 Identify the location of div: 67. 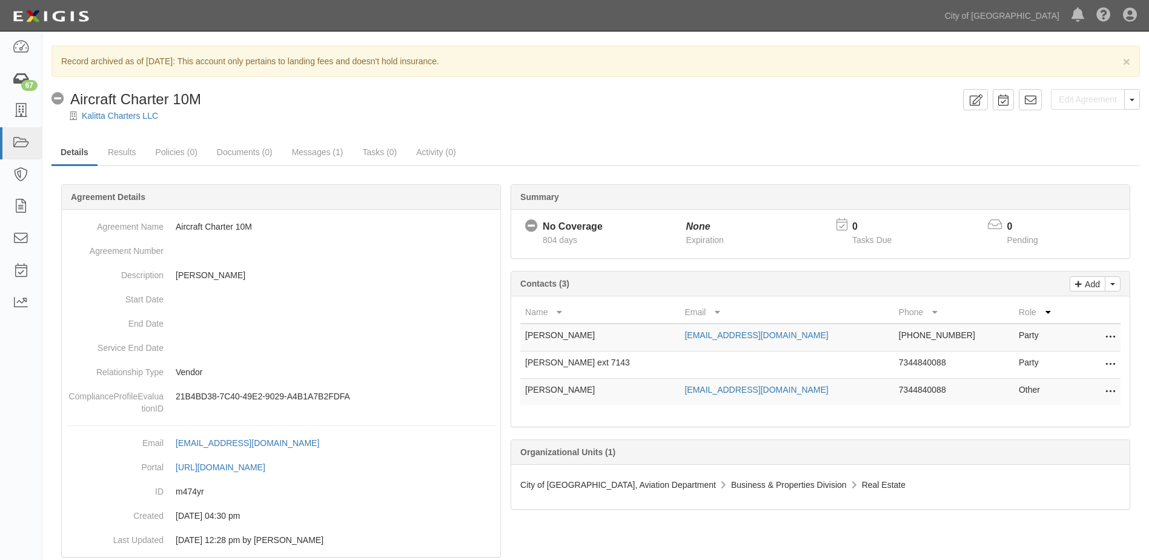
(29, 85).